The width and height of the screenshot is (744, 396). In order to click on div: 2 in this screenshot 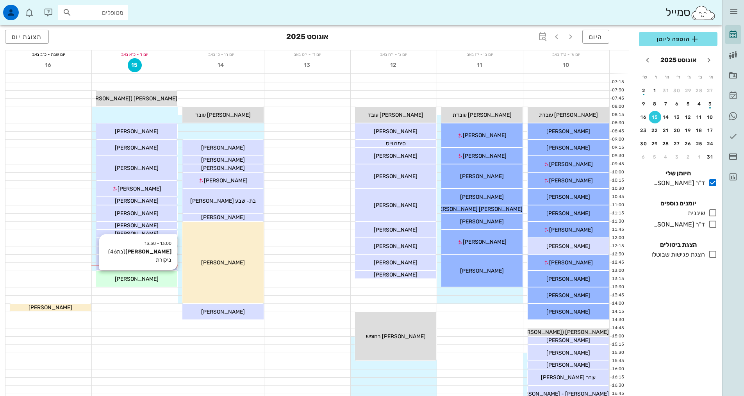, I will do `click(643, 91)`.